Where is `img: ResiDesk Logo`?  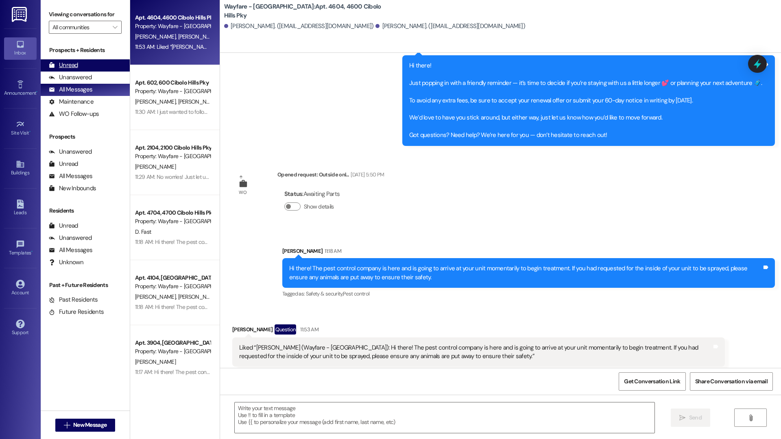
img: ResiDesk Logo is located at coordinates (20, 14).